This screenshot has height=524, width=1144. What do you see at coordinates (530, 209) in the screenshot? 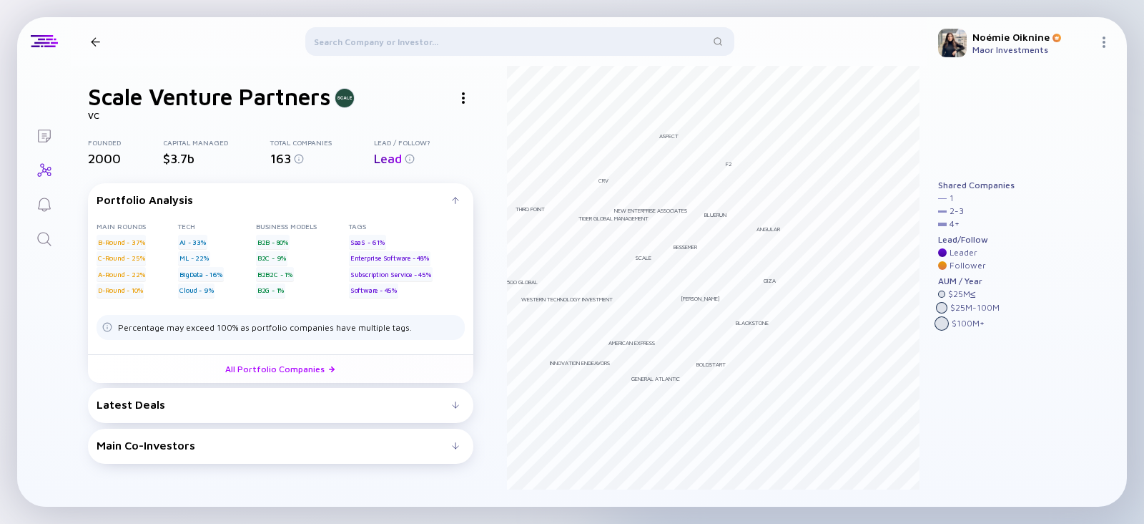
I see `div: Third Point` at bounding box center [530, 209].